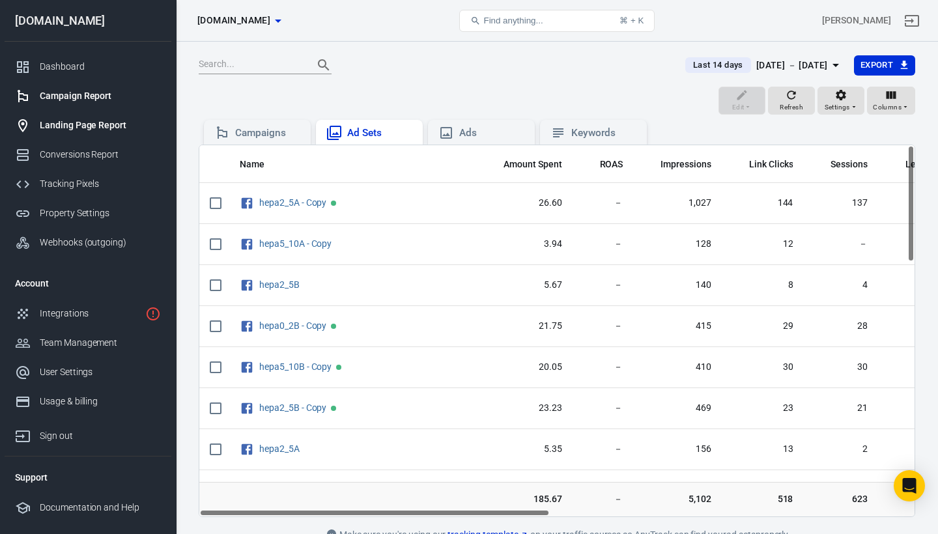  I want to click on span: 144, so click(762, 203).